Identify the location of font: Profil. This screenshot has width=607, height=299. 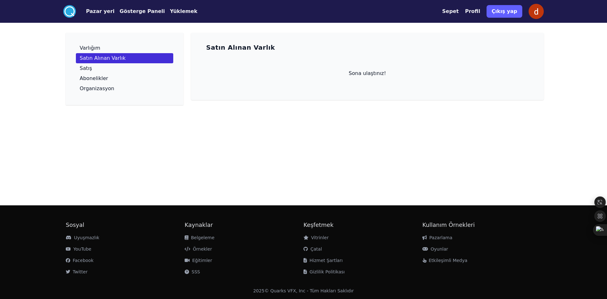
(473, 11).